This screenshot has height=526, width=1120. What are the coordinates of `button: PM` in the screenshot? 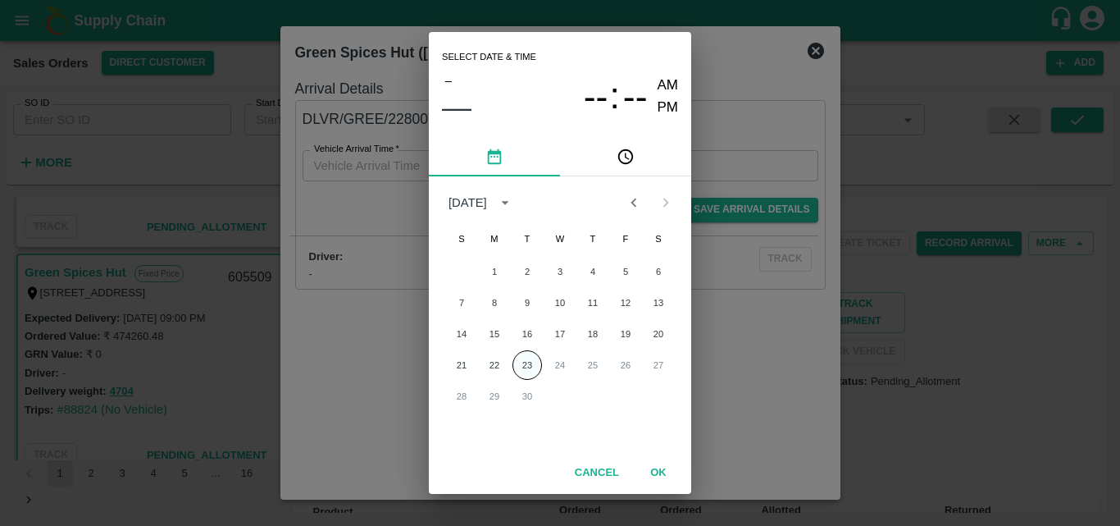 It's located at (668, 107).